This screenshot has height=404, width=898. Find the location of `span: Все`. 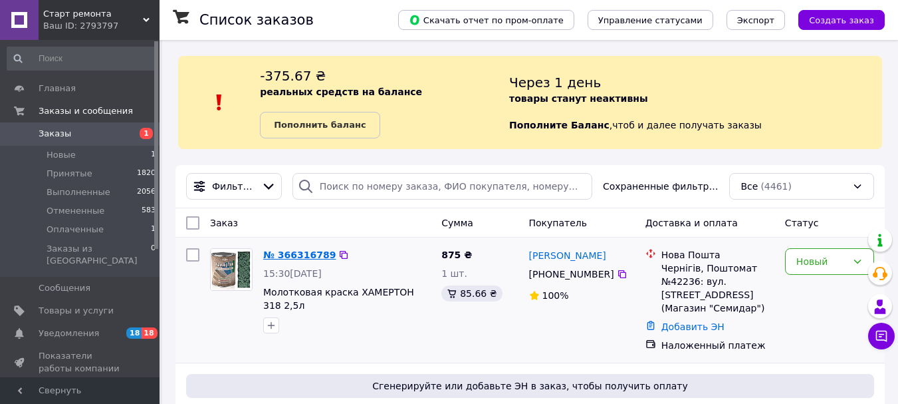

span: Все is located at coordinates (749, 186).